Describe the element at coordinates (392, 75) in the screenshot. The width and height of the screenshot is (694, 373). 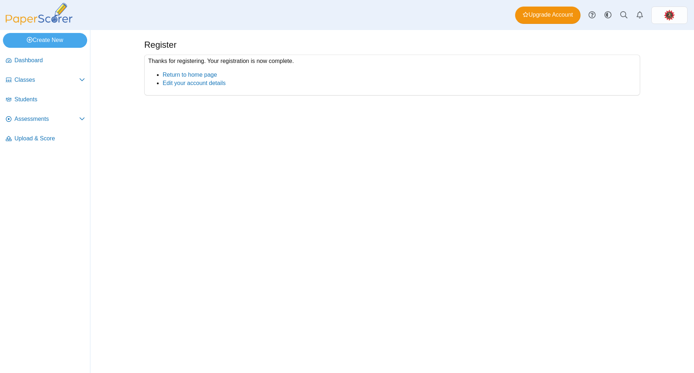
I see `div: Thanks for registering. Your registration is now complete.` at that location.